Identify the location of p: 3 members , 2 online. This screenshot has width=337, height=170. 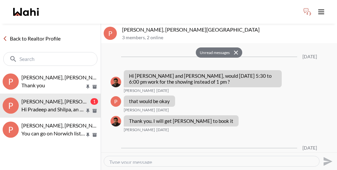
(228, 38).